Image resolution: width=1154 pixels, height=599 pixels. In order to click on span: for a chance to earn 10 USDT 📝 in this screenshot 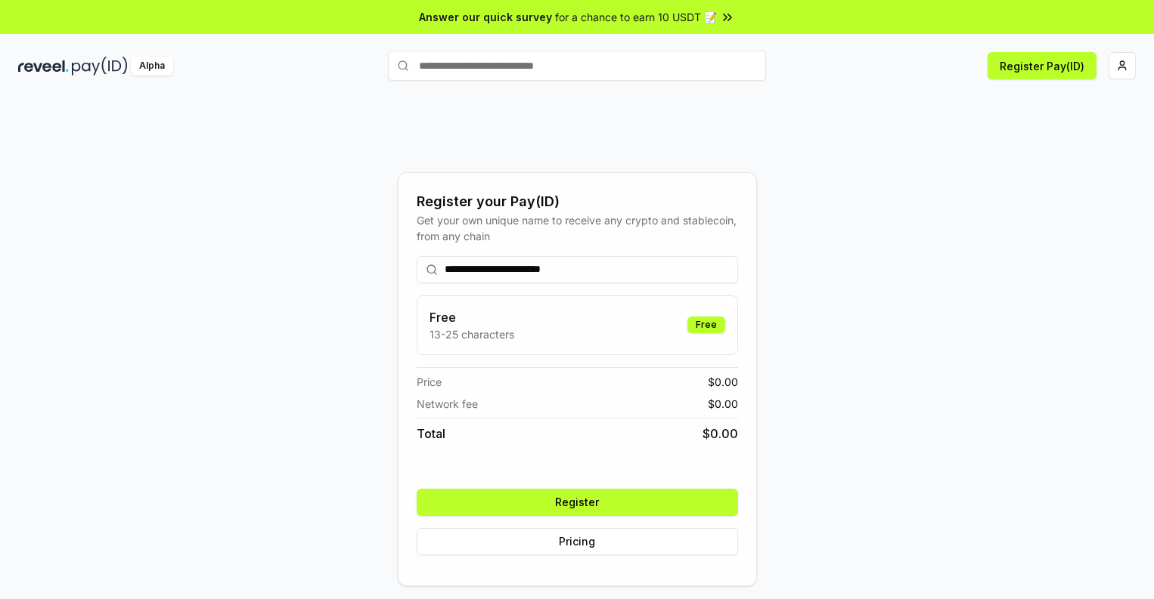, I will do `click(636, 17)`.